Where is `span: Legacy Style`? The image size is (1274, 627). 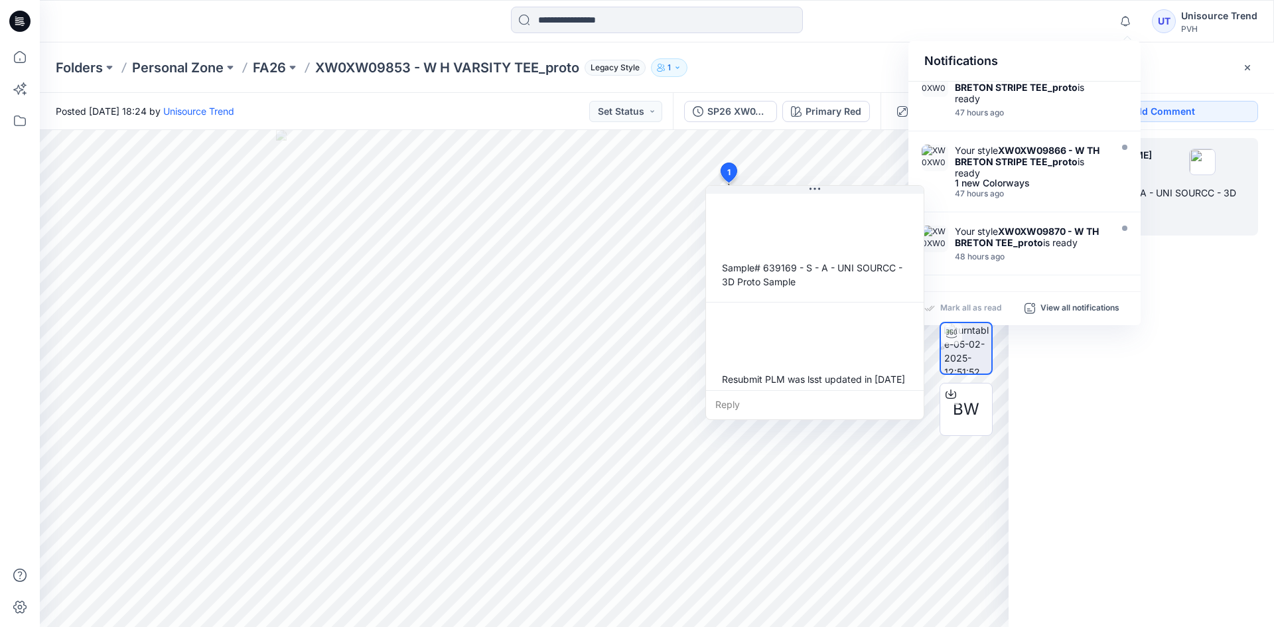 span: Legacy Style is located at coordinates (615, 68).